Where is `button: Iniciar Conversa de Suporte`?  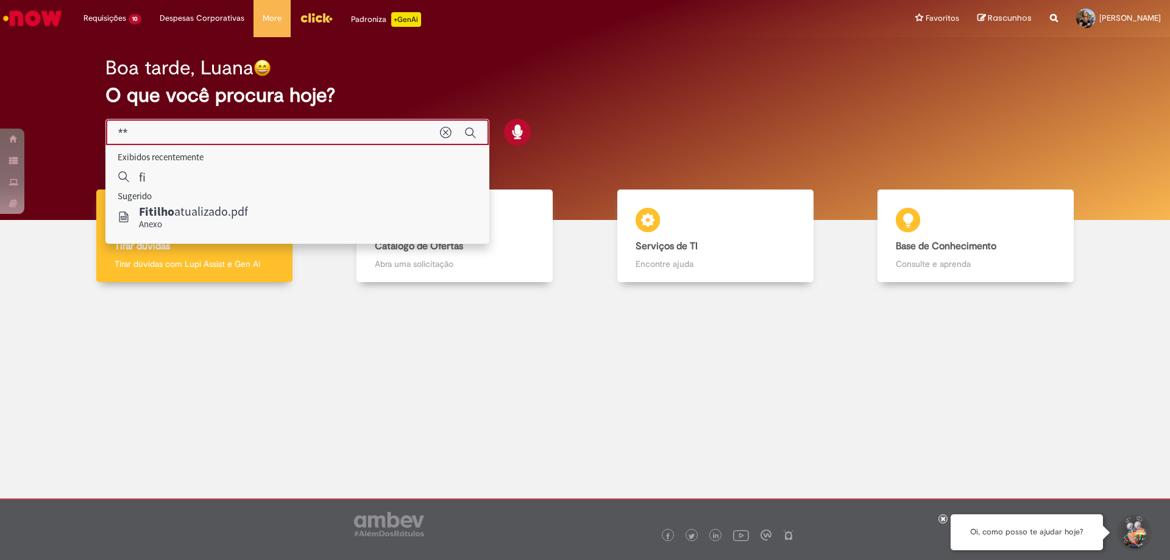
button: Iniciar Conversa de Suporte is located at coordinates (1133, 532).